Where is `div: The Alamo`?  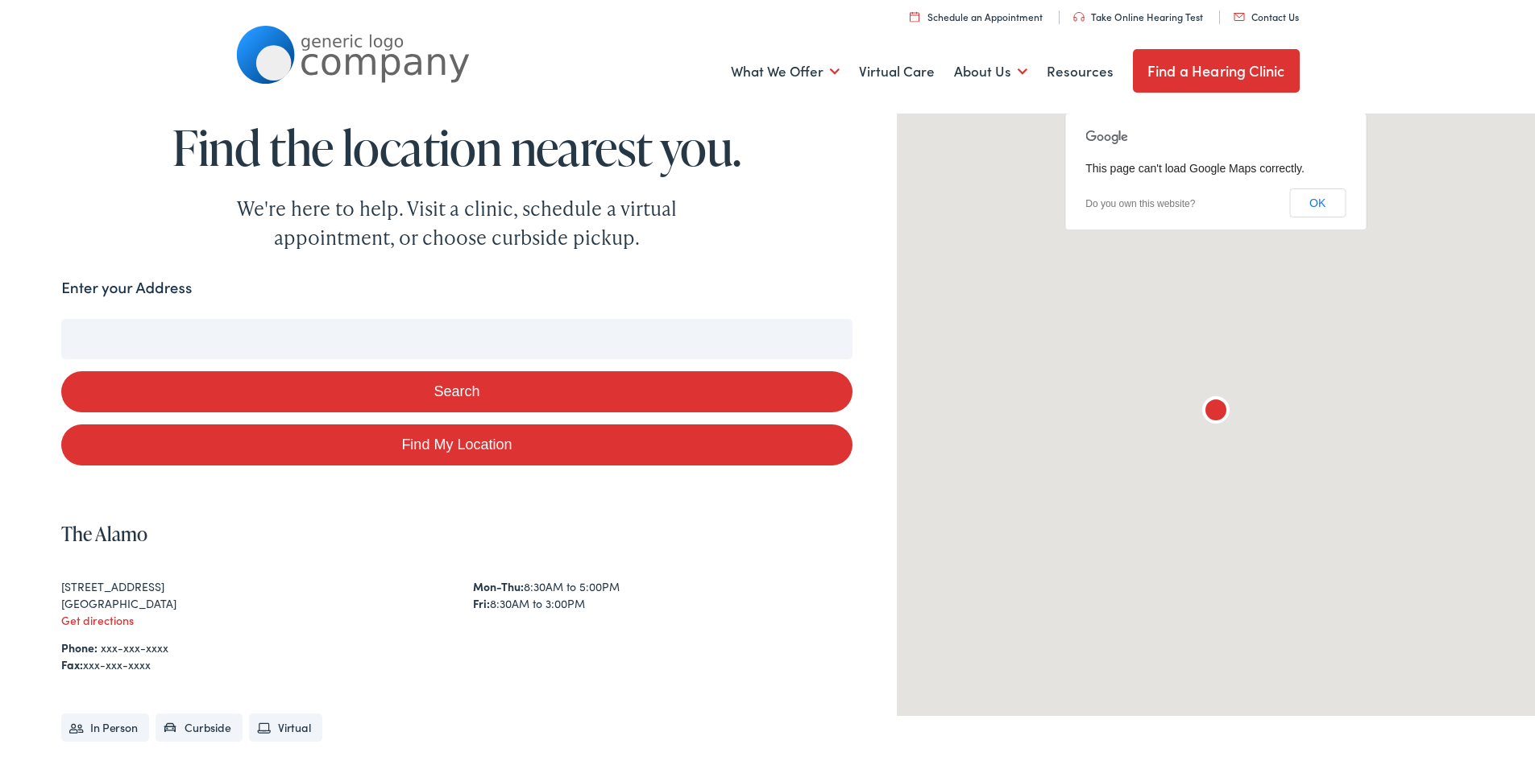 div: The Alamo is located at coordinates (1216, 412).